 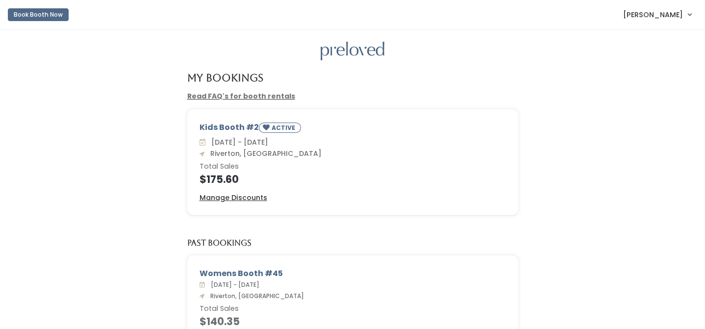 I want to click on u: Manage Discounts, so click(x=233, y=198).